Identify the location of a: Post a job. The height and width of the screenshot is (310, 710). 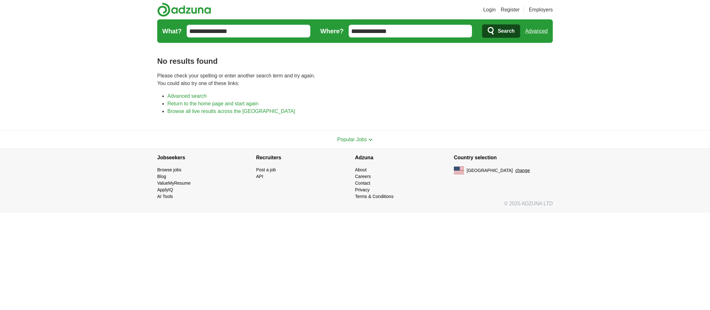
(266, 169).